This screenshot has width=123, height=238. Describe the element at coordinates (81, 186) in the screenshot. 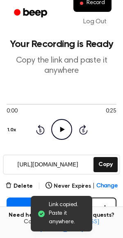

I see `button: Never Expires|Change` at that location.